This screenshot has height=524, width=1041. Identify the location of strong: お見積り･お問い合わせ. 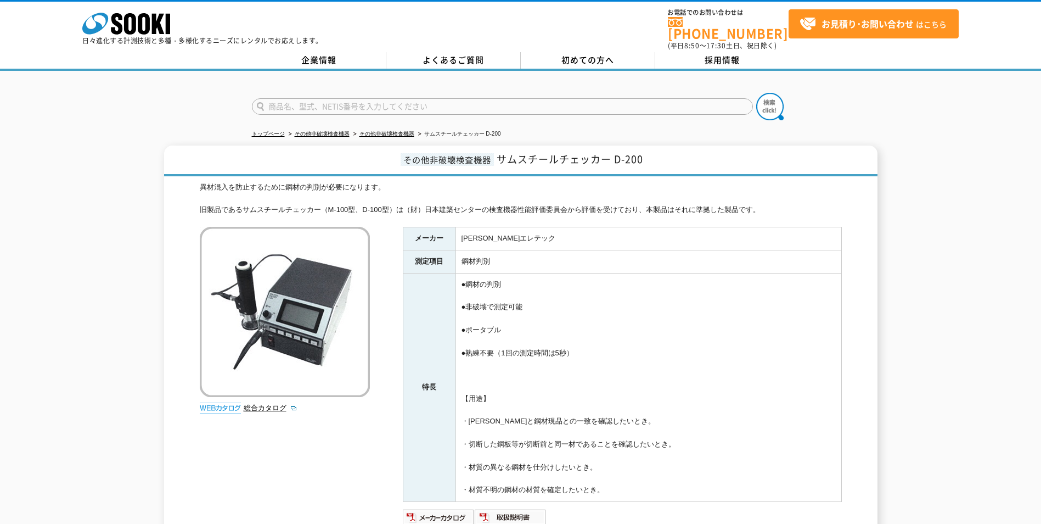
(868, 24).